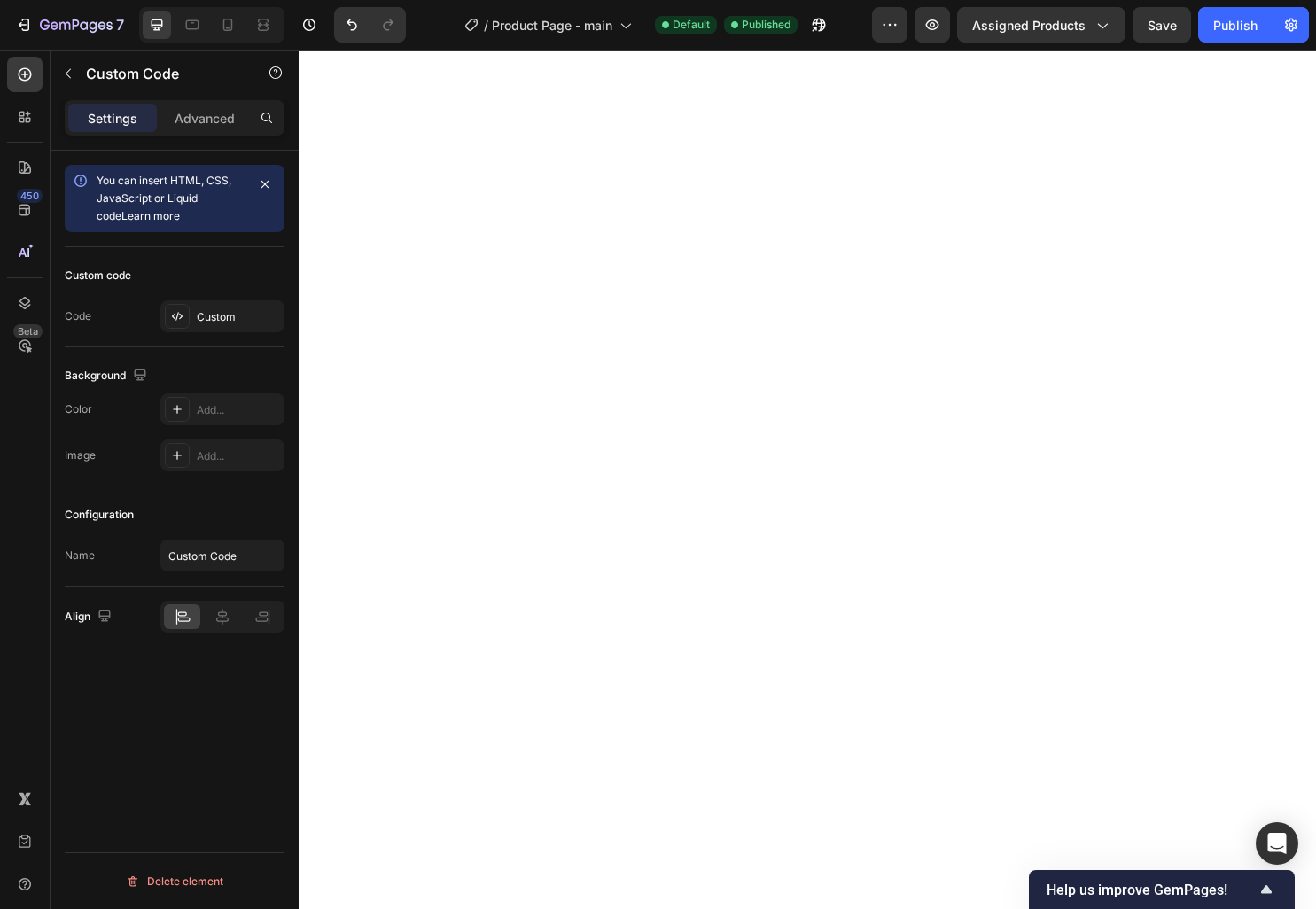  I want to click on span: Published, so click(766, 25).